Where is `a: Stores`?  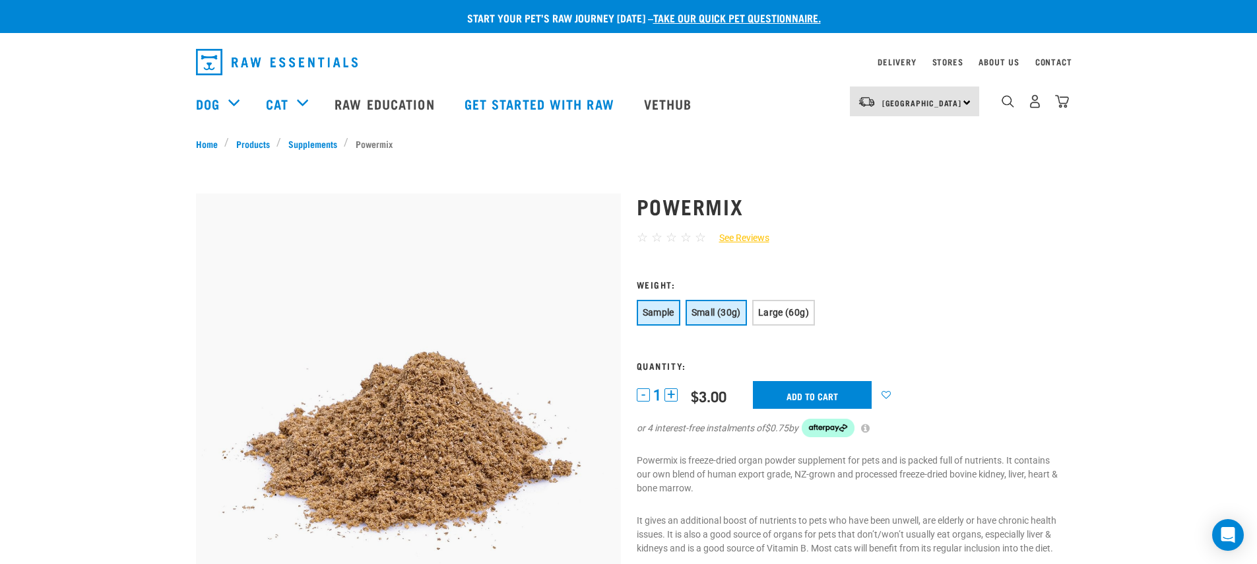 a: Stores is located at coordinates (948, 61).